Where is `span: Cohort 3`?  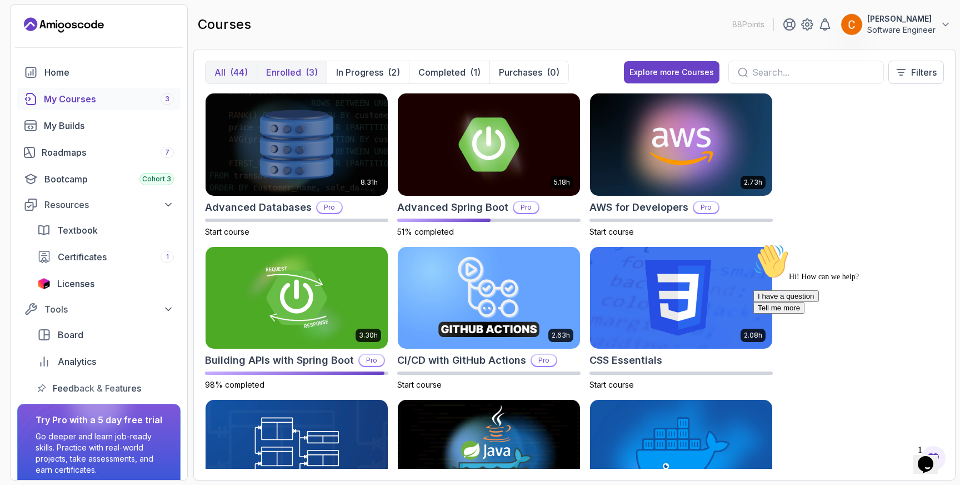
span: Cohort 3 is located at coordinates (157, 179).